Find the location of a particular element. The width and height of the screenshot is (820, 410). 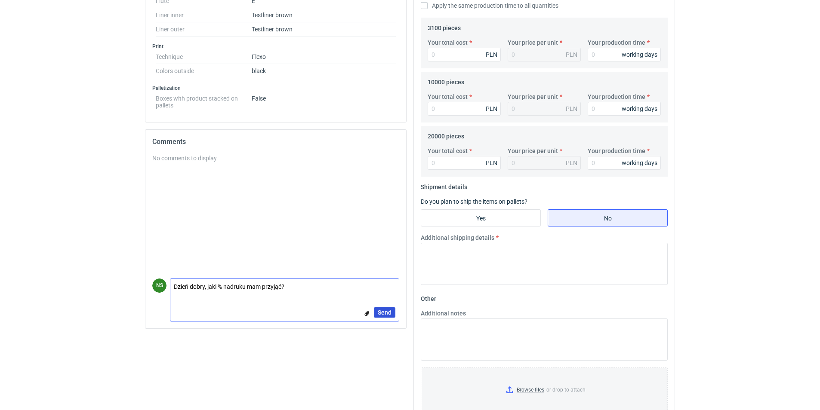

dt: Boxes with product stacked on pallets is located at coordinates (203, 100).